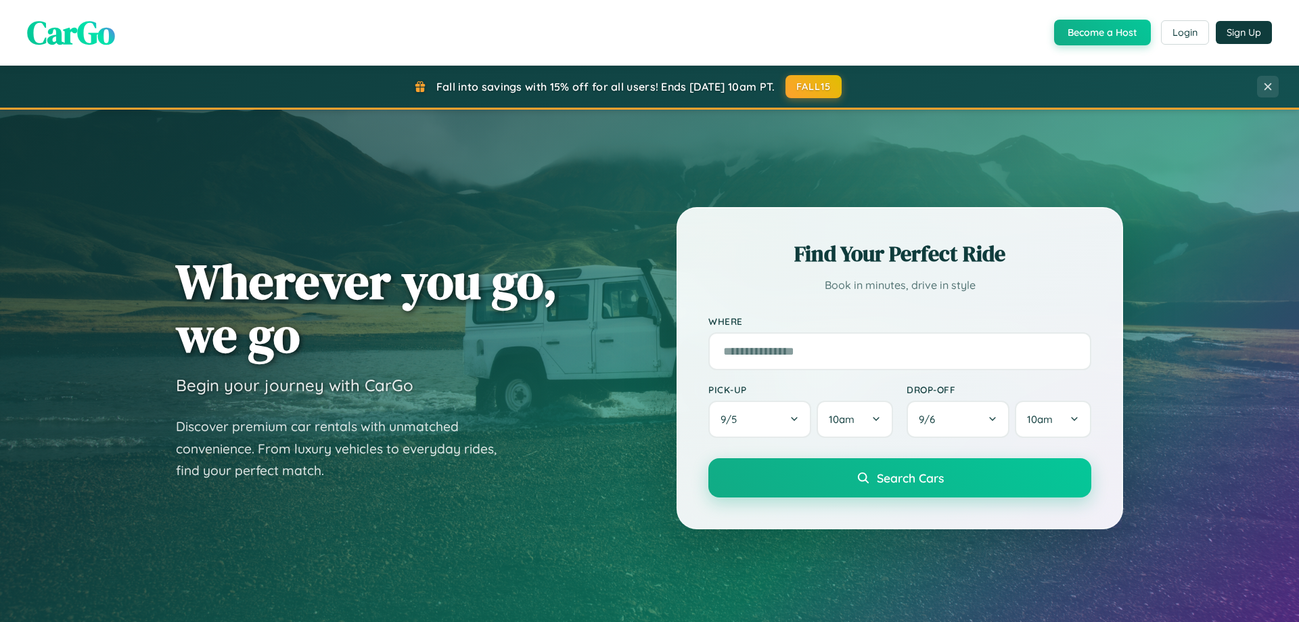 Image resolution: width=1299 pixels, height=622 pixels. I want to click on button: Search Cars, so click(900, 478).